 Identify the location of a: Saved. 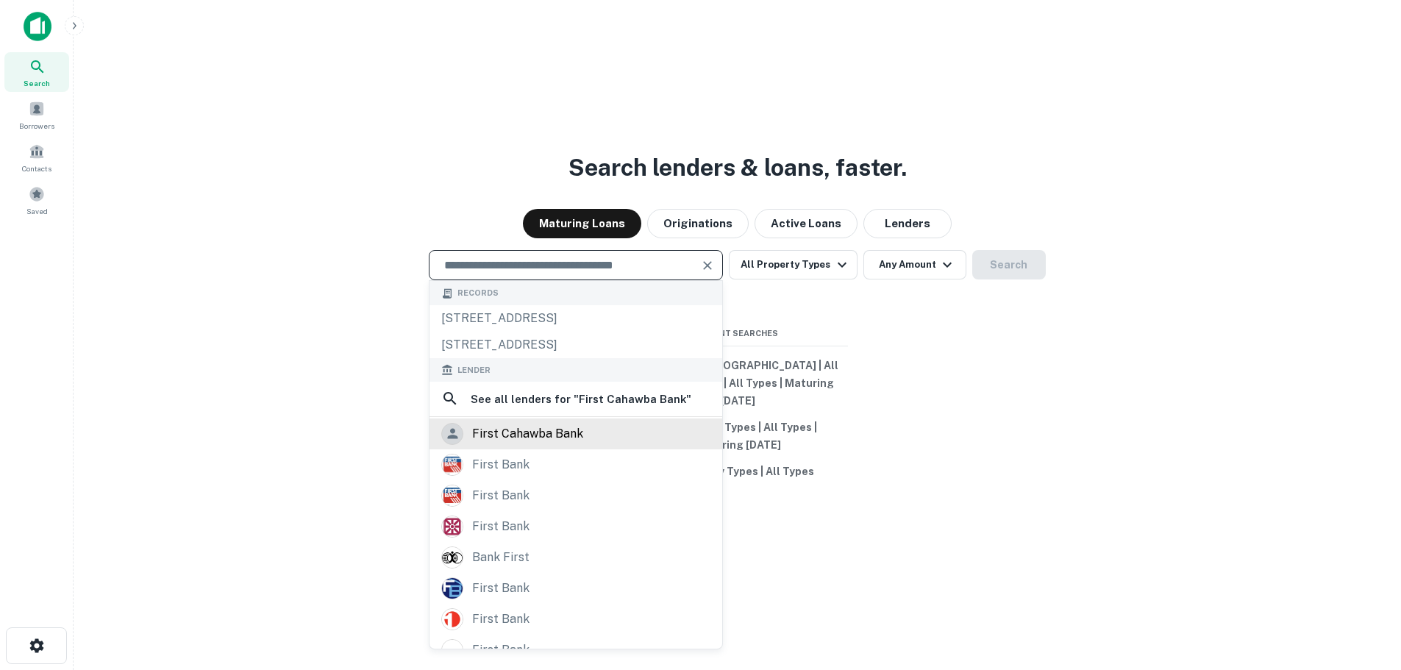
(37, 200).